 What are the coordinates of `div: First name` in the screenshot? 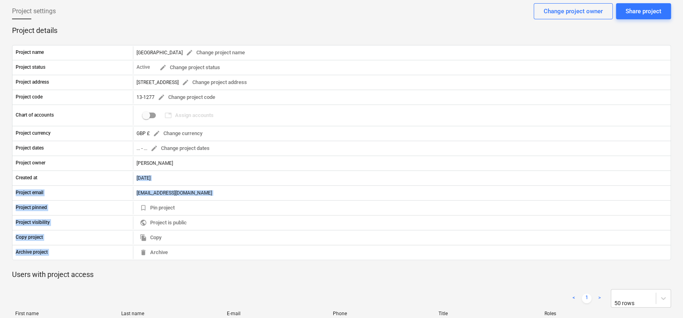 It's located at (65, 313).